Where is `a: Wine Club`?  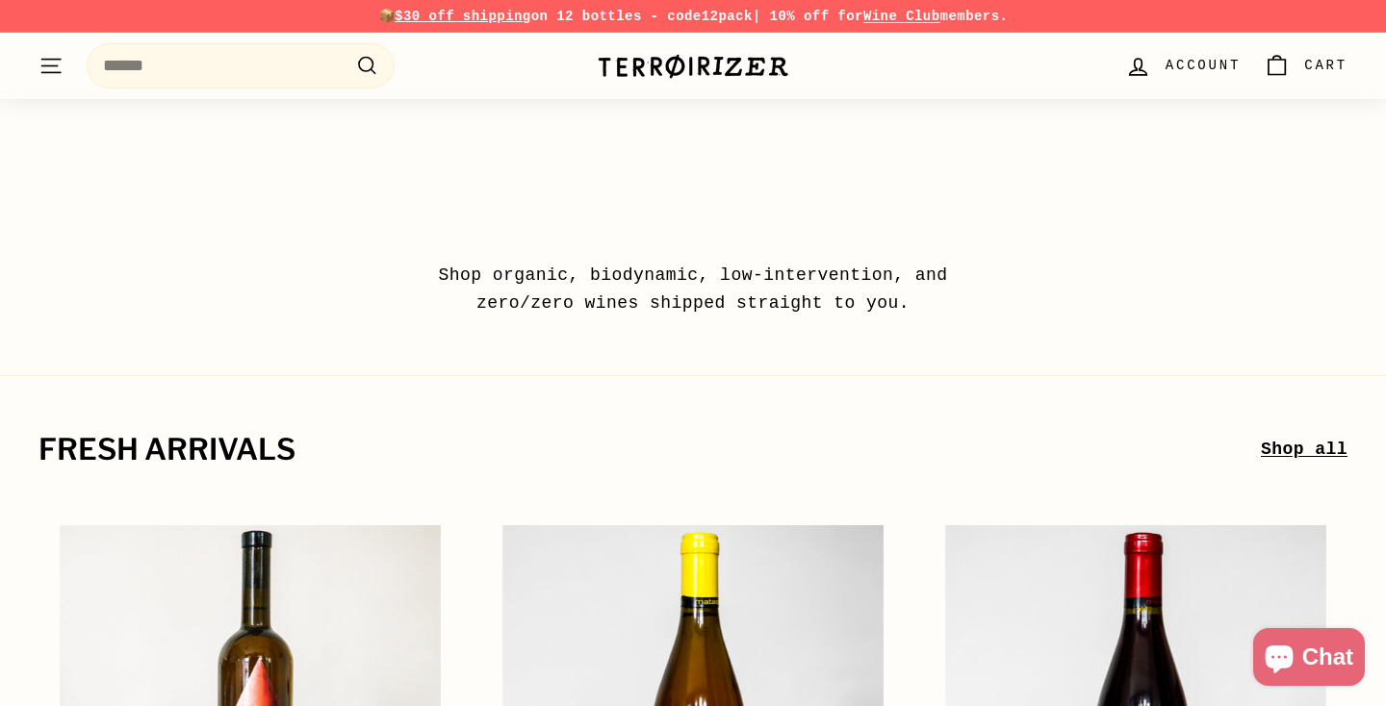
a: Wine Club is located at coordinates (902, 16).